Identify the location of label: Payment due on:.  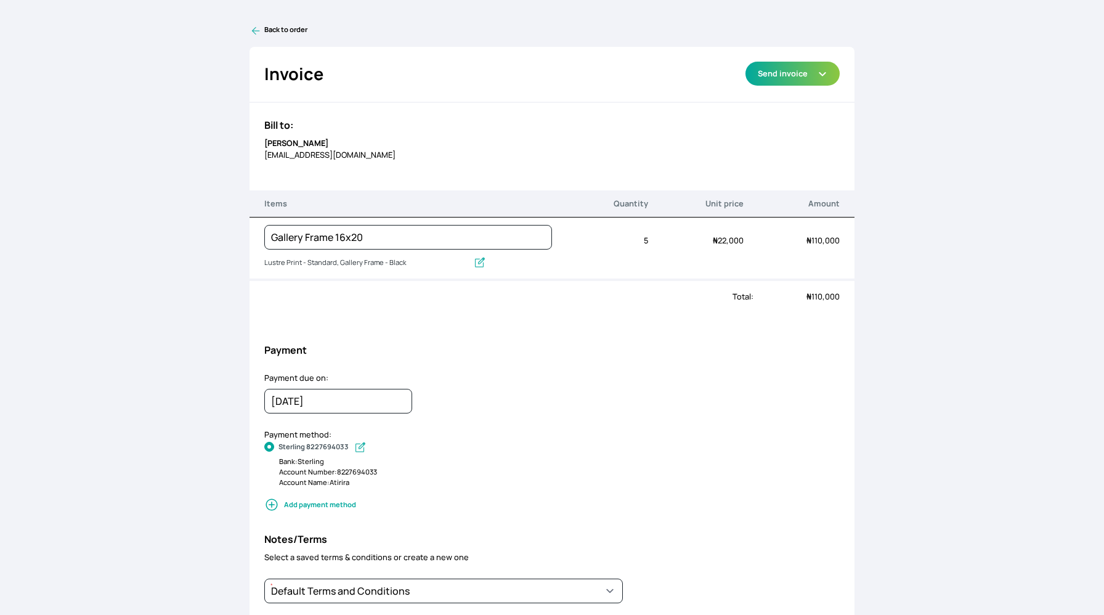
(296, 378).